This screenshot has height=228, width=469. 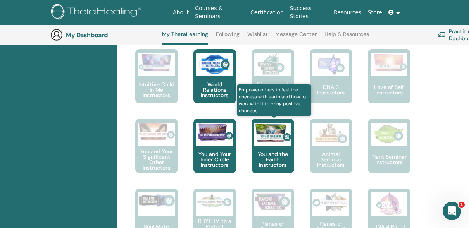 I want to click on a: Love of Self Instructors Love of Self Instructors, so click(x=389, y=84).